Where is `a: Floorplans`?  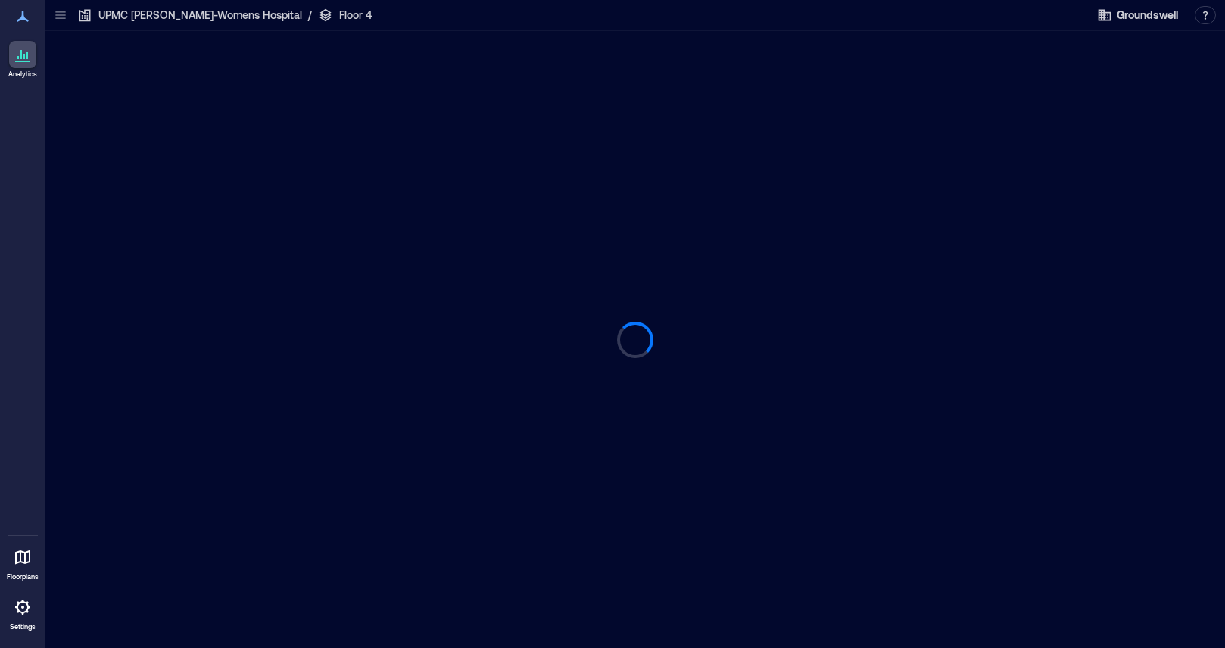
a: Floorplans is located at coordinates (23, 563).